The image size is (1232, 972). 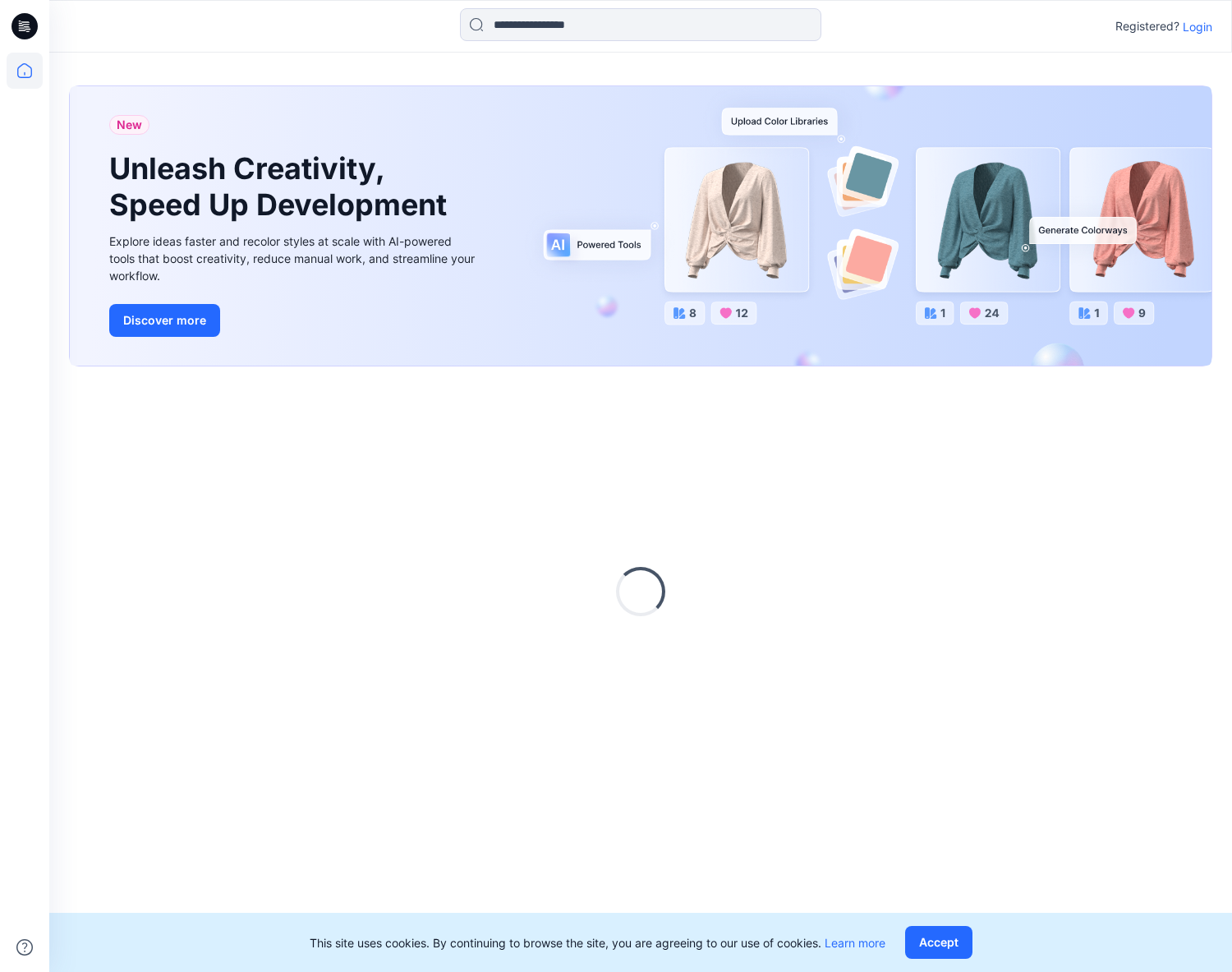 What do you see at coordinates (294, 321) in the screenshot?
I see `a: Discover more` at bounding box center [294, 321].